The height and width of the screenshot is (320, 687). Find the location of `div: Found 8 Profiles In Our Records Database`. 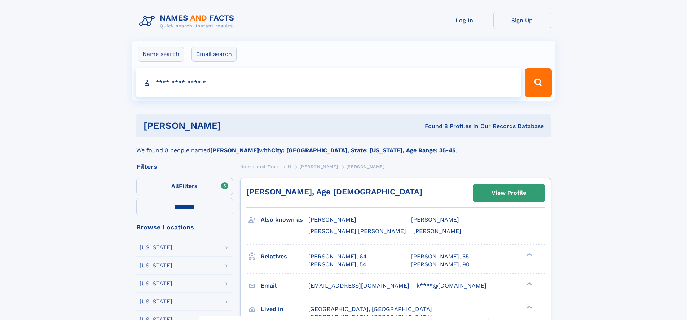

div: Found 8 Profiles In Our Records Database is located at coordinates (433, 126).